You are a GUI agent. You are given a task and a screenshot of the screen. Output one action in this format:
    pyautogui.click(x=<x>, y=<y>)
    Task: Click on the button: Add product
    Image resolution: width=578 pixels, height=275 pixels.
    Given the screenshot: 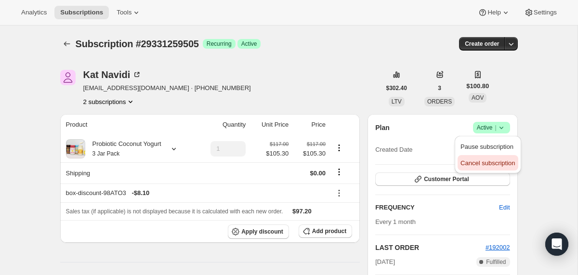 What is the action you would take?
    pyautogui.click(x=325, y=231)
    